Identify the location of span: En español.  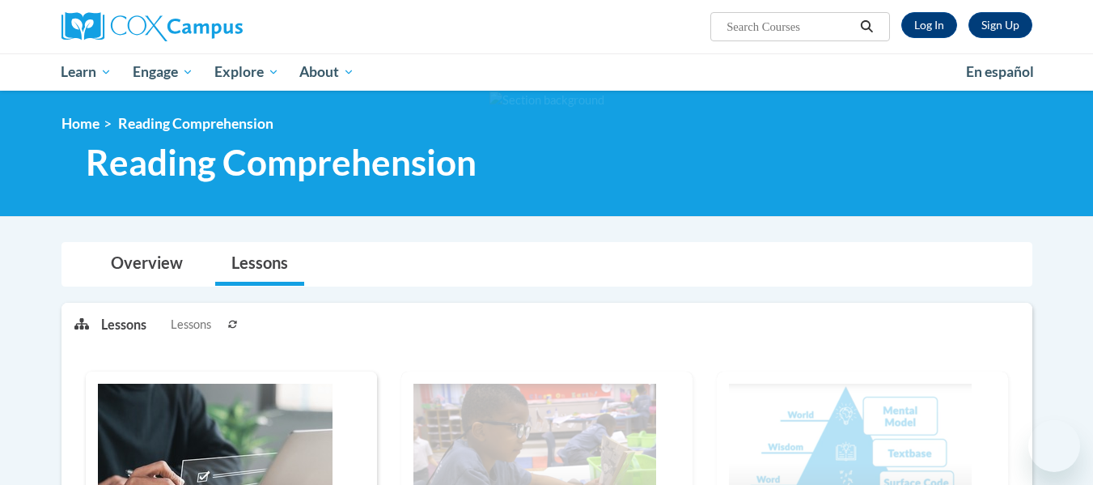
(1000, 71).